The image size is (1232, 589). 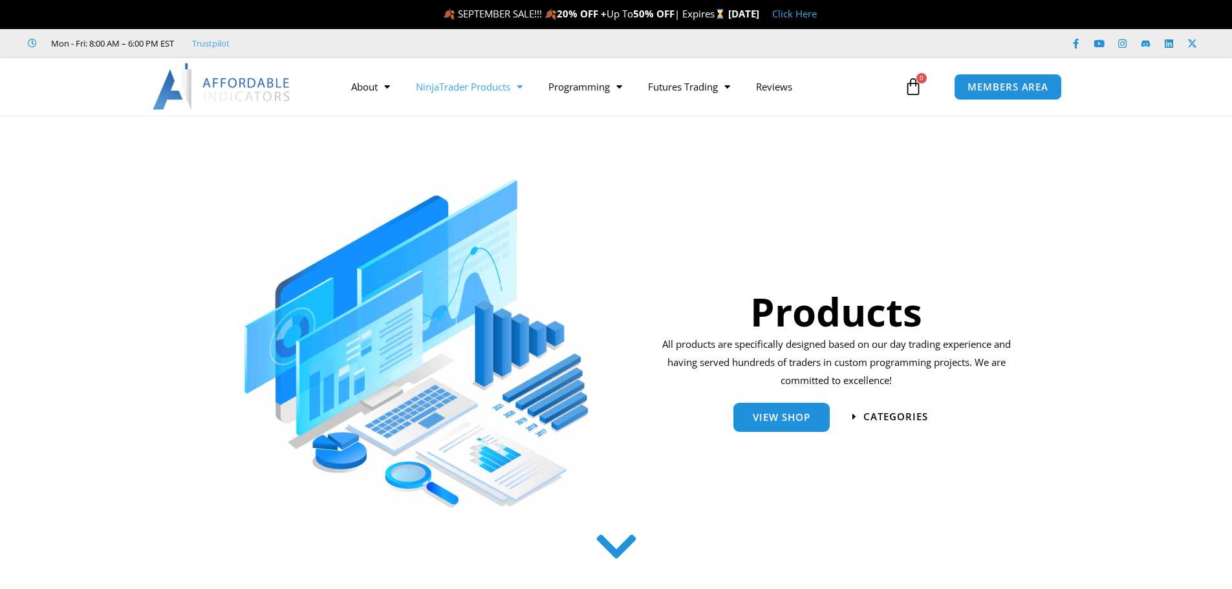 I want to click on strong: 50% OFF, so click(x=654, y=14).